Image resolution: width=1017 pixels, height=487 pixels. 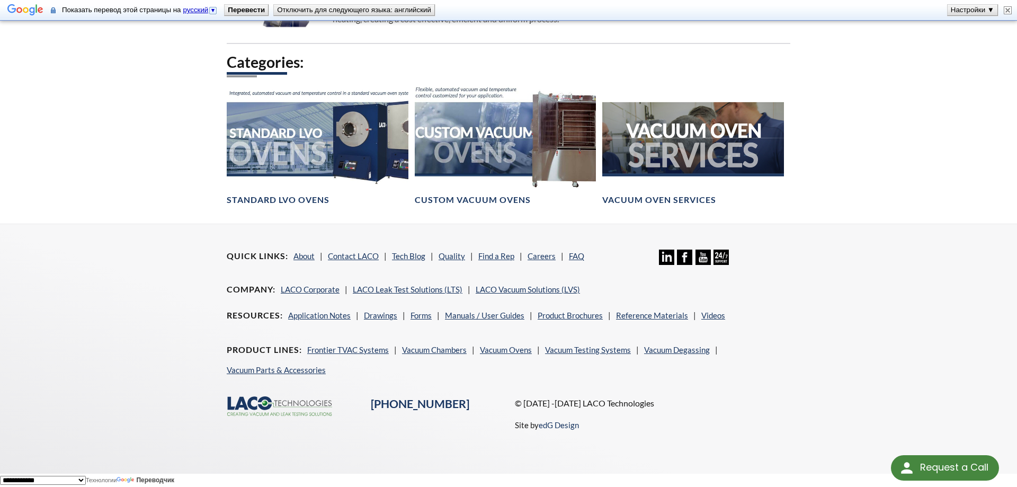 I want to click on a: Vacuum Testing Systems, so click(x=588, y=350).